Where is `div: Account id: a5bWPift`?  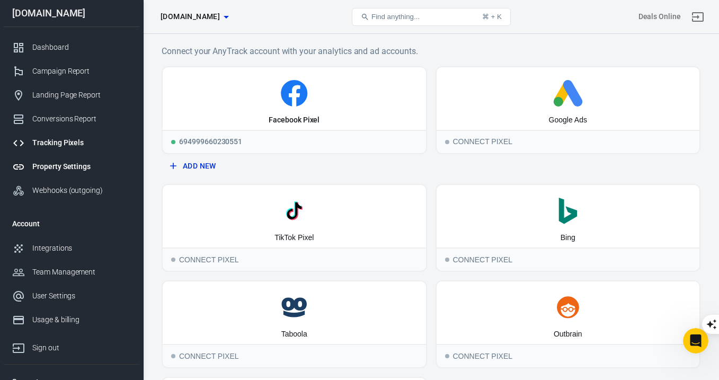 div: Account id: a5bWPift is located at coordinates (660, 16).